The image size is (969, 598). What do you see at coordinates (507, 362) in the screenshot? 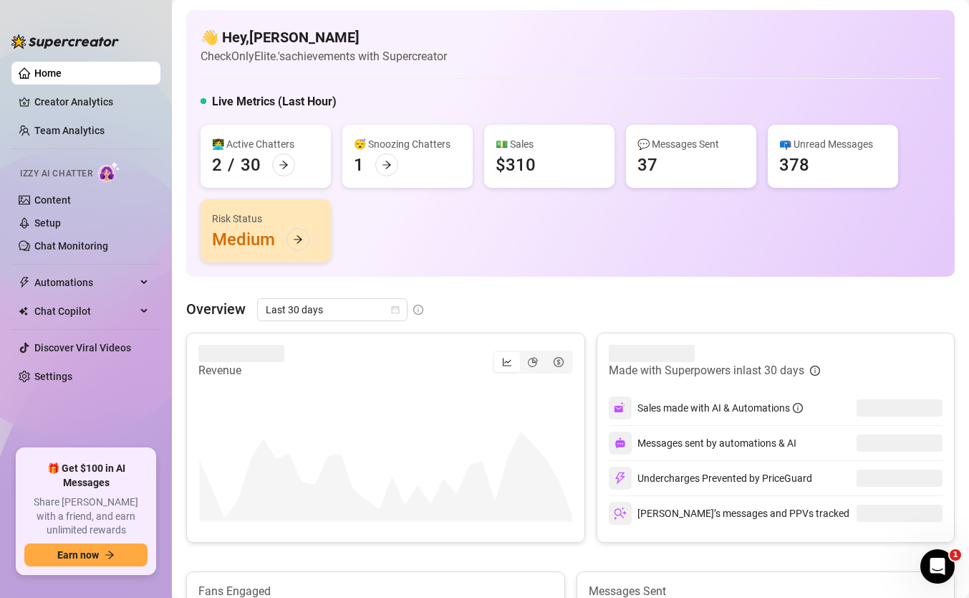
I see `span: line-chart` at bounding box center [507, 362].